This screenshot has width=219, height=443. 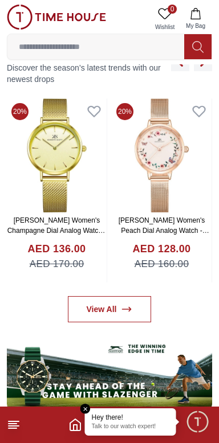 I want to click on div: Hey there!, so click(x=130, y=417).